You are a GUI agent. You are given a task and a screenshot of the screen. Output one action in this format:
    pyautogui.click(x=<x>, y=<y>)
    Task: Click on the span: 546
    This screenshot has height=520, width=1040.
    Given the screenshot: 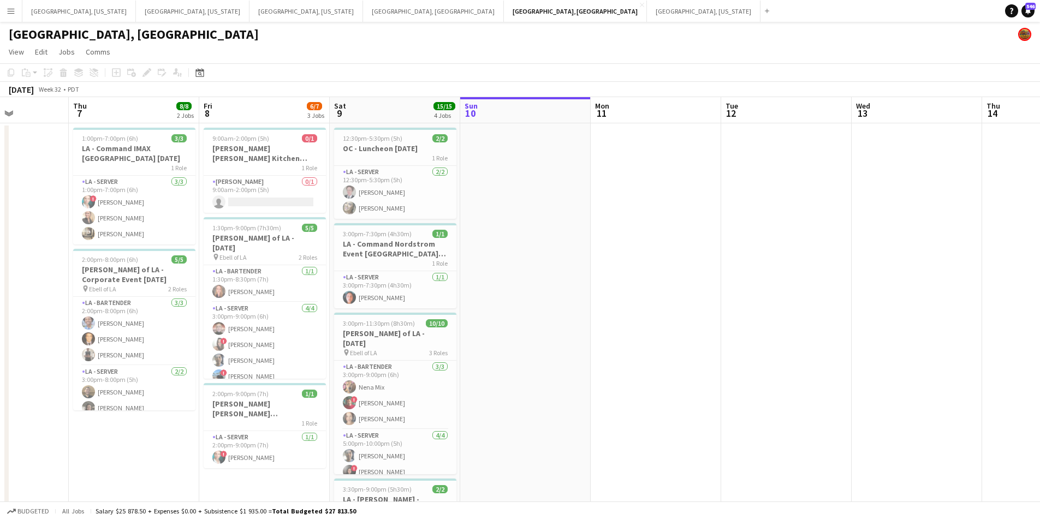 What is the action you would take?
    pyautogui.click(x=1030, y=6)
    